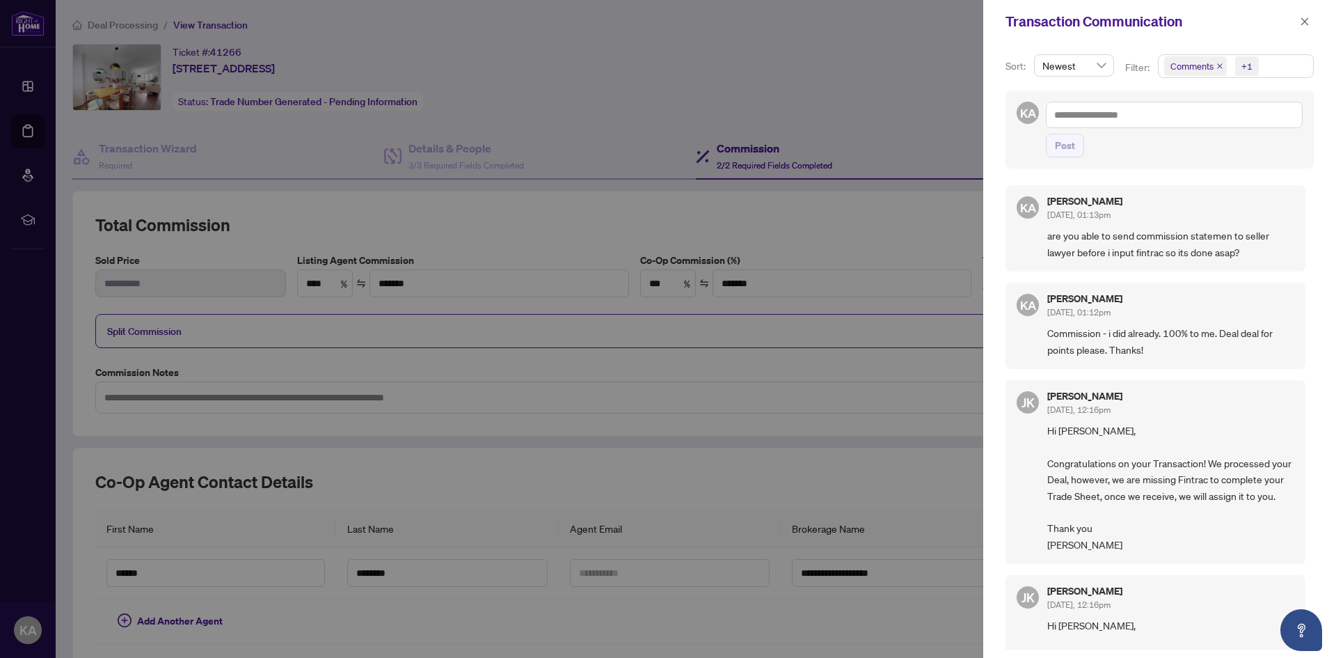 Image resolution: width=1336 pixels, height=658 pixels. What do you see at coordinates (1017, 66) in the screenshot?
I see `p: Sort:` at bounding box center [1017, 66].